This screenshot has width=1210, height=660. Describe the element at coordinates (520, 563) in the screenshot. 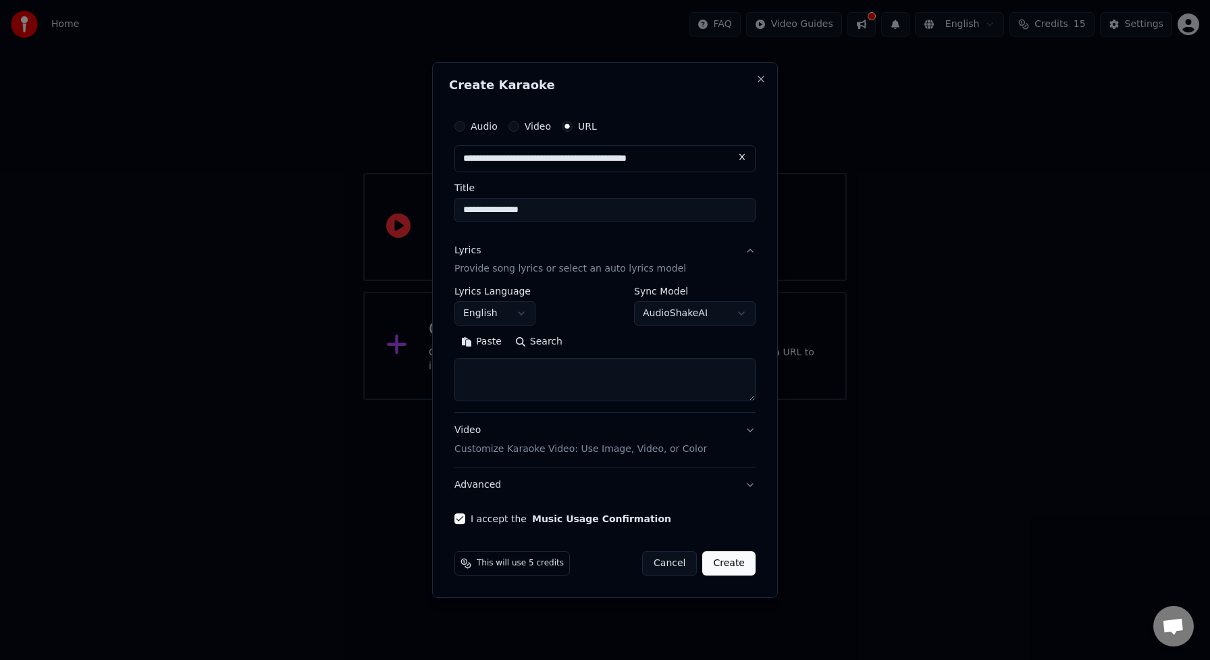

I see `span: This will use 5 credits` at that location.